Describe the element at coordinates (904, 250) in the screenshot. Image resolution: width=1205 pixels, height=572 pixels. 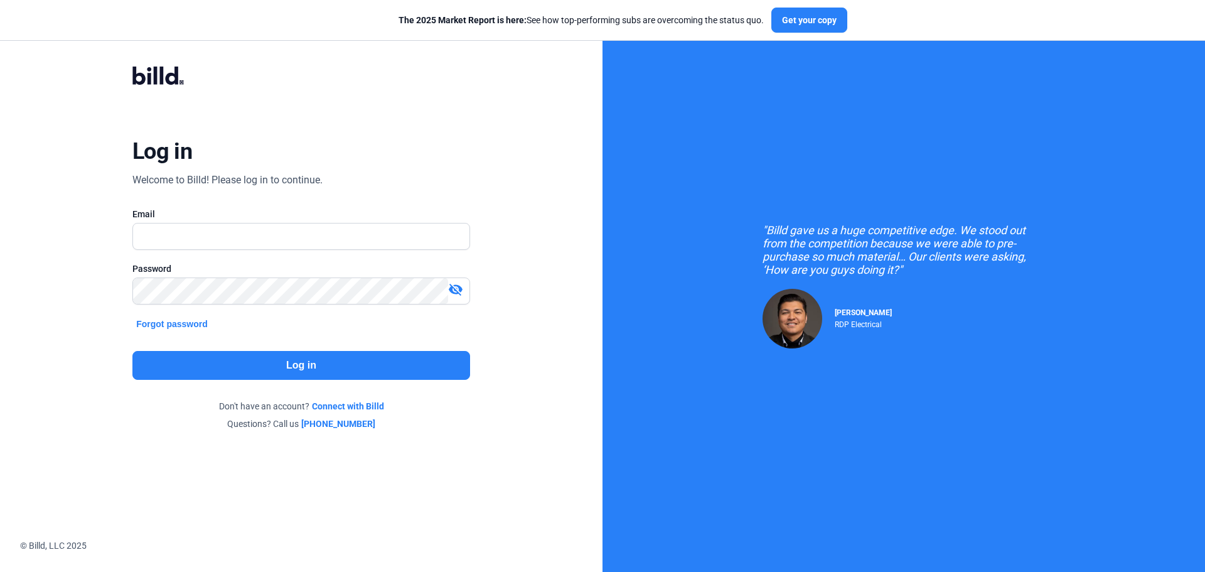
I see `div: "Billd gave us a huge competitive edge. We stood out from the competition because we were able to...` at that location.